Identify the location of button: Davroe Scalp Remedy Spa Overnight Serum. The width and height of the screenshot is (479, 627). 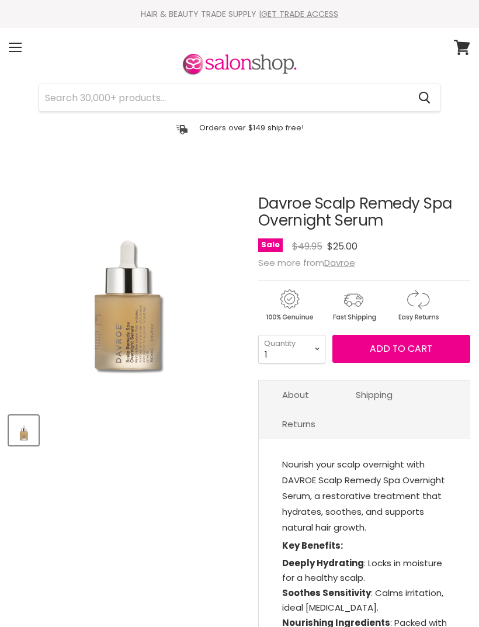
(23, 430).